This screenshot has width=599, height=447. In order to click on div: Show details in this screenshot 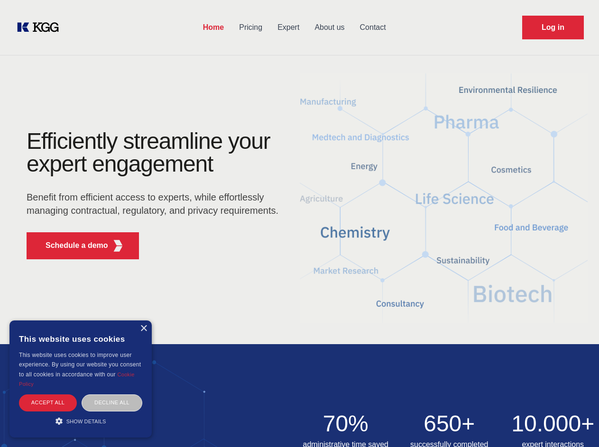, I will do `click(81, 421)`.